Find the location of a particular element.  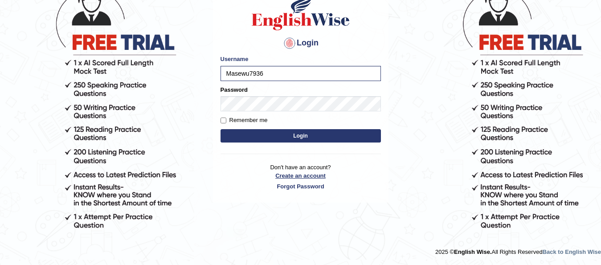

button: Login is located at coordinates (301, 136).